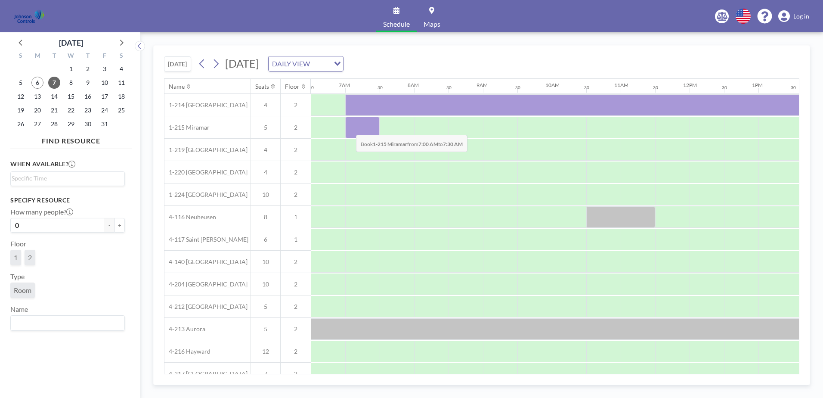 This screenshot has width=823, height=398. What do you see at coordinates (22, 290) in the screenshot?
I see `span: Room` at bounding box center [22, 290].